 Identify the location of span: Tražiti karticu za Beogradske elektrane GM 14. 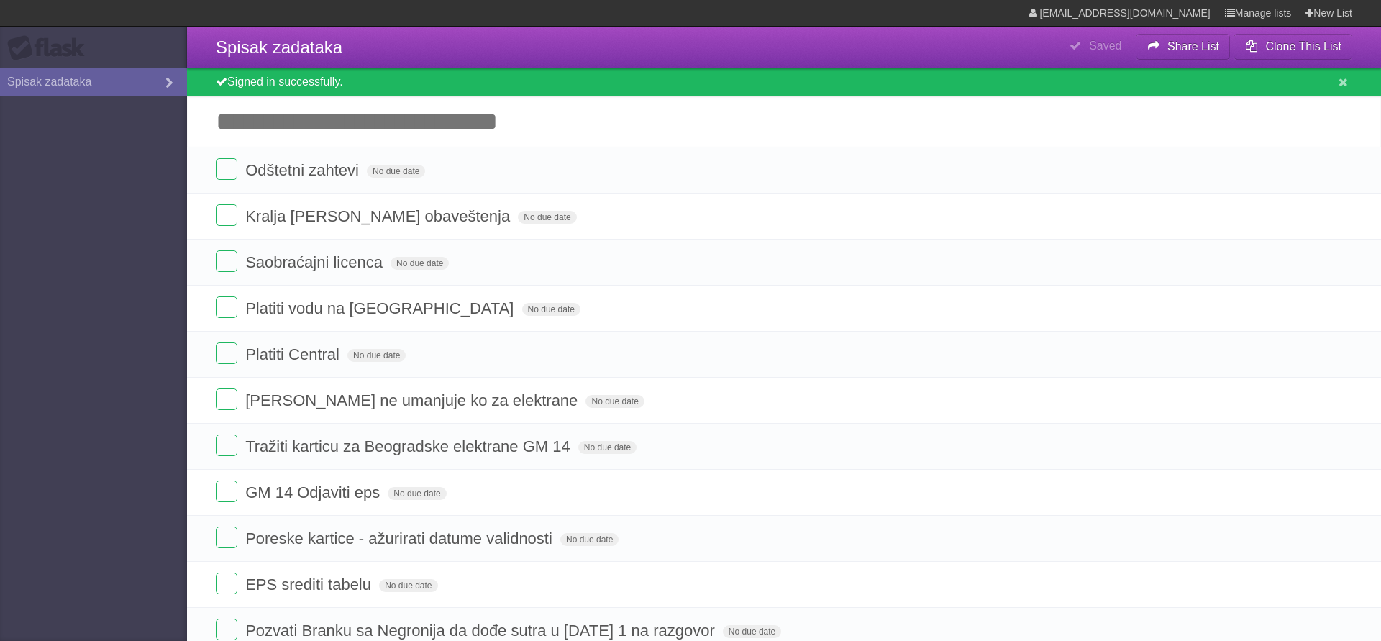
(409, 446).